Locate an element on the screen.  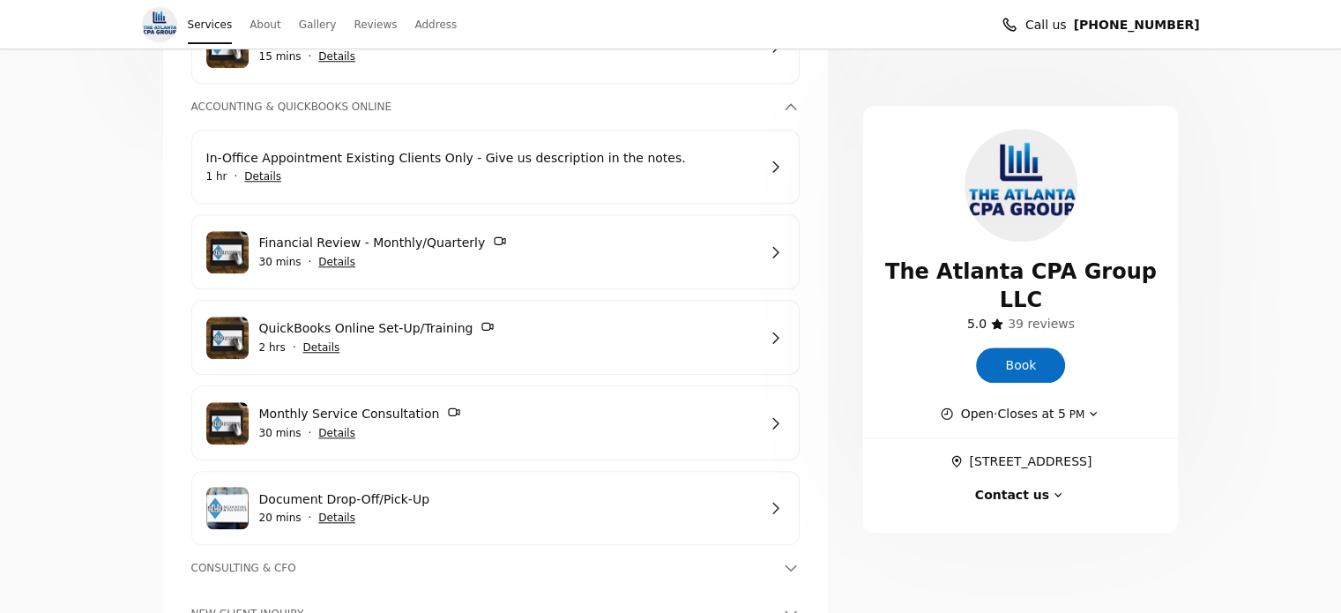
a: Get directions (Opens in a new window) is located at coordinates (1020, 461).